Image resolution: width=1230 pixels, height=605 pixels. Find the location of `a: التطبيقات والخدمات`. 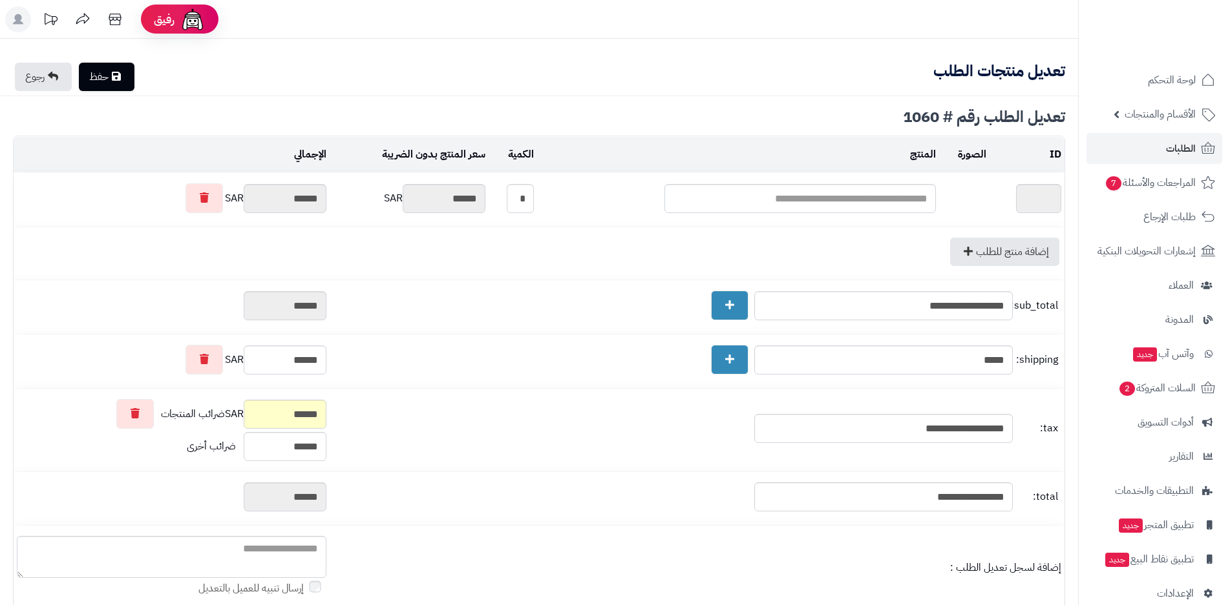

a: التطبيقات والخدمات is located at coordinates (1154, 491).